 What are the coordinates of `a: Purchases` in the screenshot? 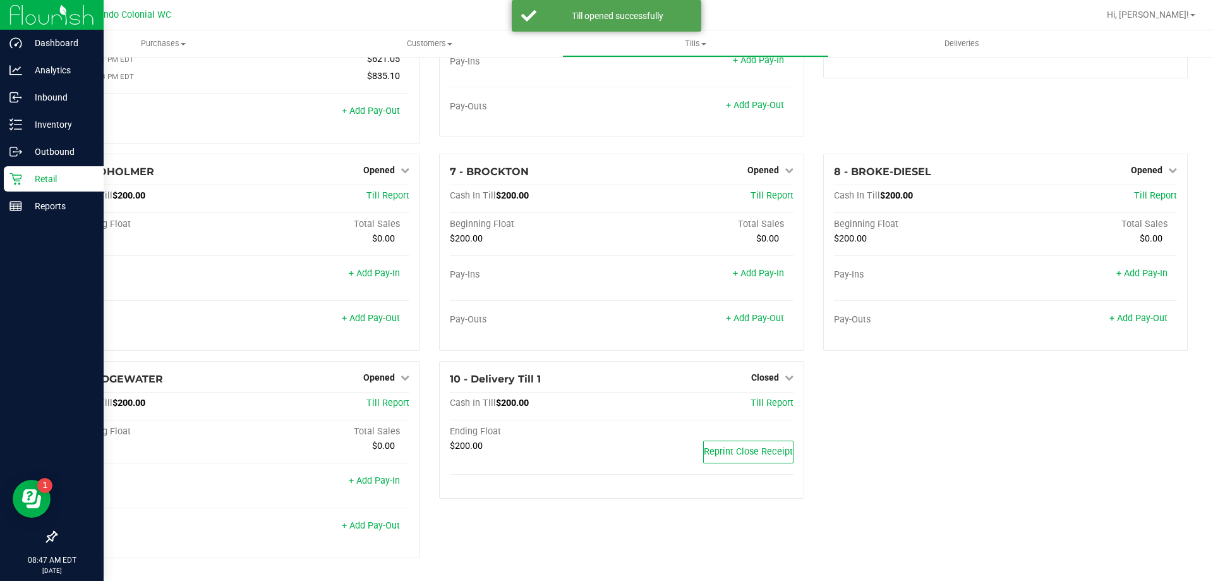 It's located at (163, 44).